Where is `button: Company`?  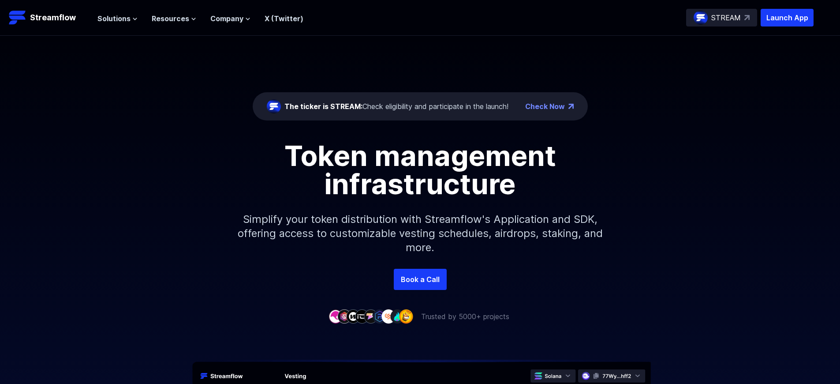
button: Company is located at coordinates (230, 19).